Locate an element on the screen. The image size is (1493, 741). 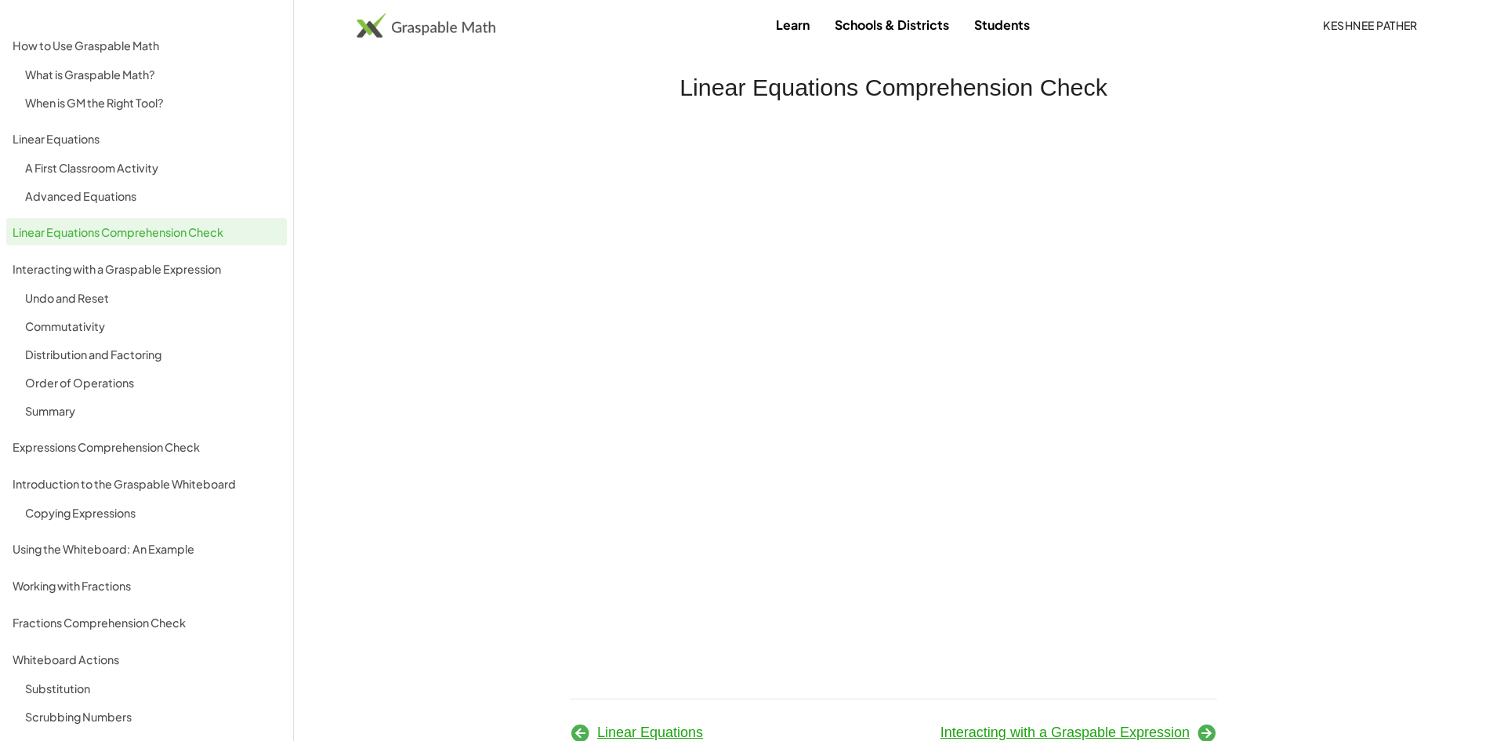
a: How to Use Graspable Math is located at coordinates (147, 45).